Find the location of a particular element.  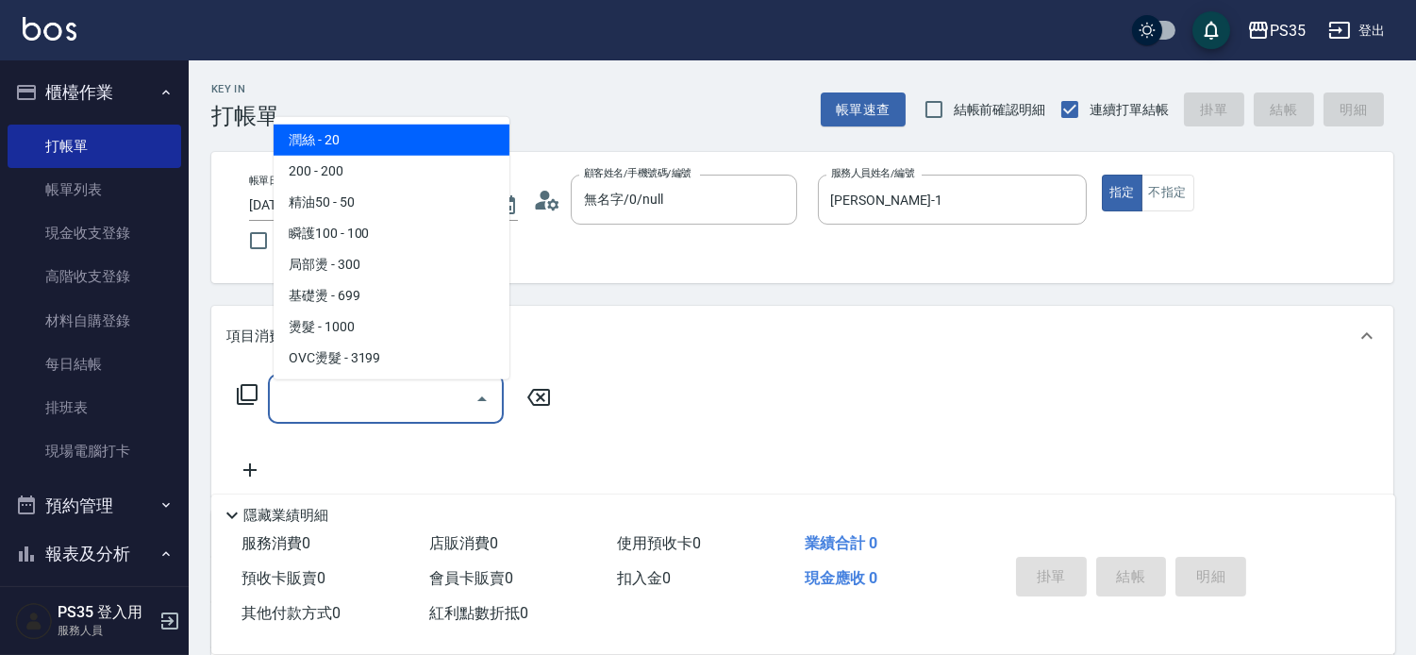

span: 基礎燙 - 699 is located at coordinates (391, 295).